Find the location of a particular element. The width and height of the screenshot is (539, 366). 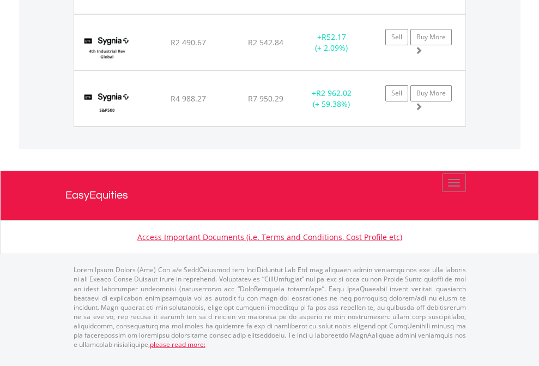

span: R4 988.27 is located at coordinates (188, 98).